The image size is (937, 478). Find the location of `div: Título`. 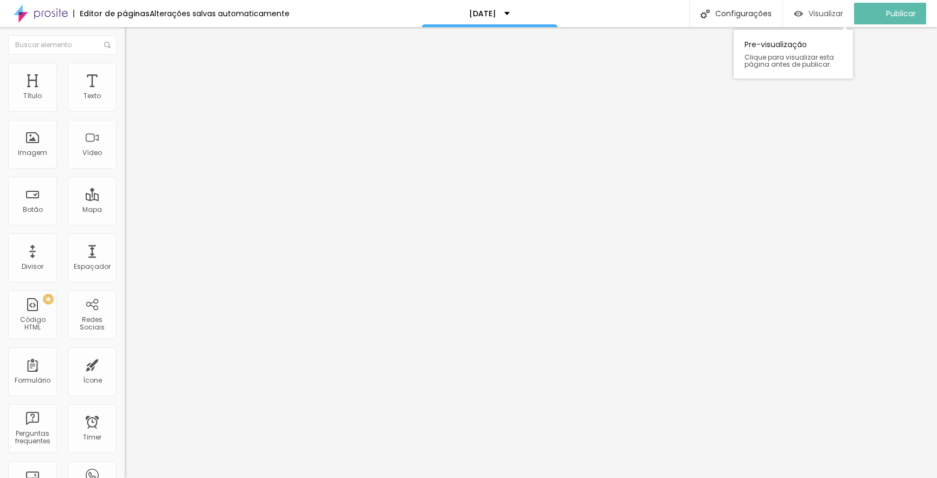

div: Título is located at coordinates (33, 96).